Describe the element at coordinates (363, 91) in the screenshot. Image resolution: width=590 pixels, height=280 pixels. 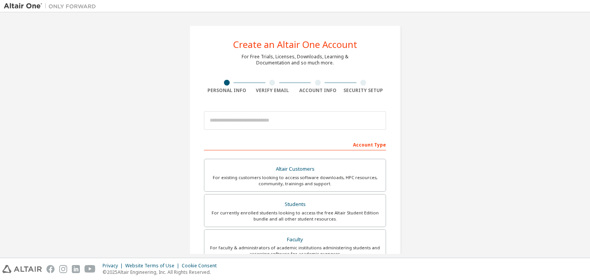
I see `div: Security Setup` at that location.